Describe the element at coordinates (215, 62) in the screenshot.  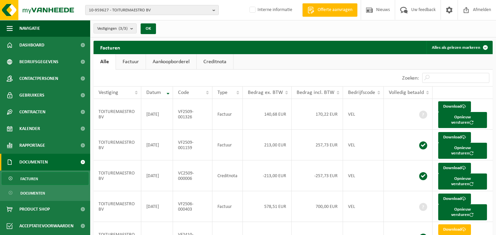
I see `a: Creditnota` at that location.